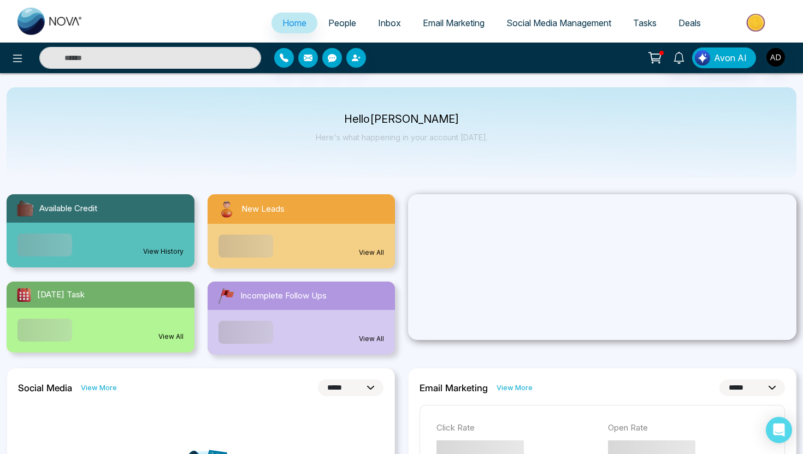 This screenshot has width=803, height=454. Describe the element at coordinates (730, 58) in the screenshot. I see `span: Avon AI` at that location.